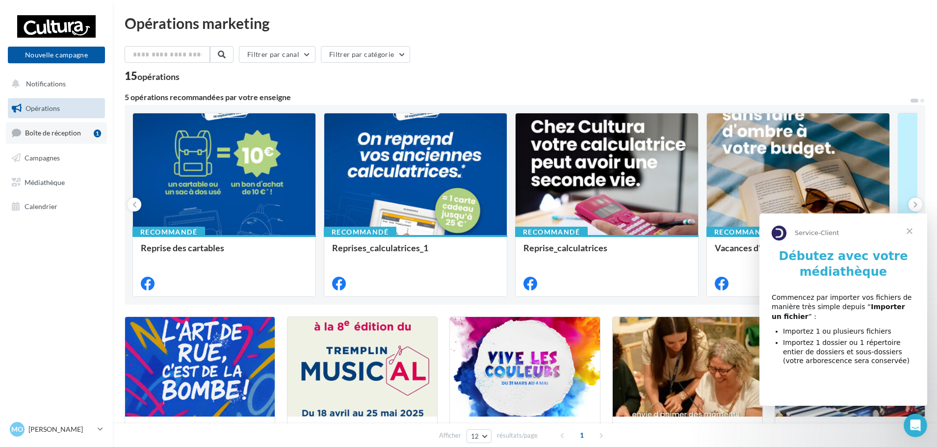  What do you see at coordinates (56, 108) in the screenshot?
I see `a: Opérations` at bounding box center [56, 108].